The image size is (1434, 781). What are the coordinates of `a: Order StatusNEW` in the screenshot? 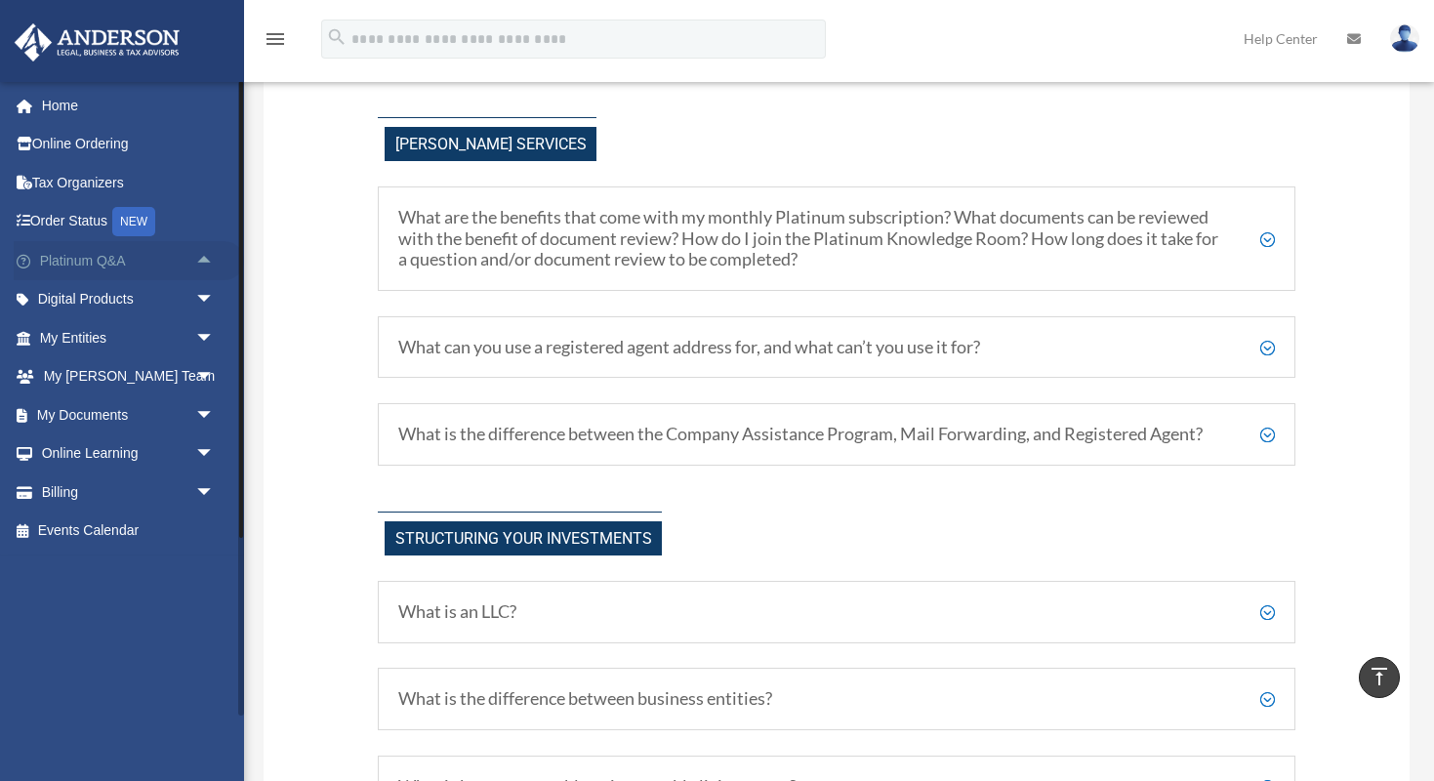 It's located at (129, 222).